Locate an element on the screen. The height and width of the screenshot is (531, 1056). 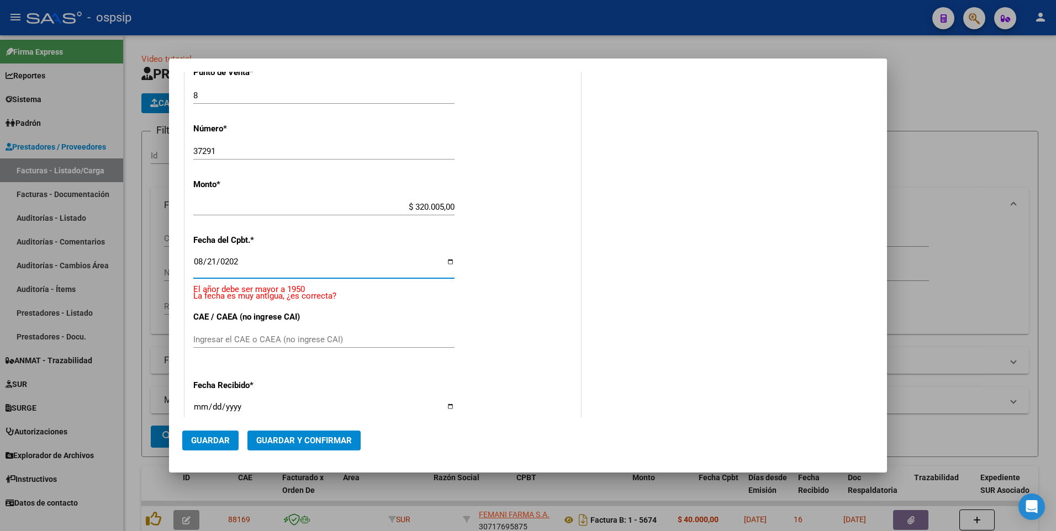
p: CAE / CAEA (no ingrese CAI) is located at coordinates (250, 317).